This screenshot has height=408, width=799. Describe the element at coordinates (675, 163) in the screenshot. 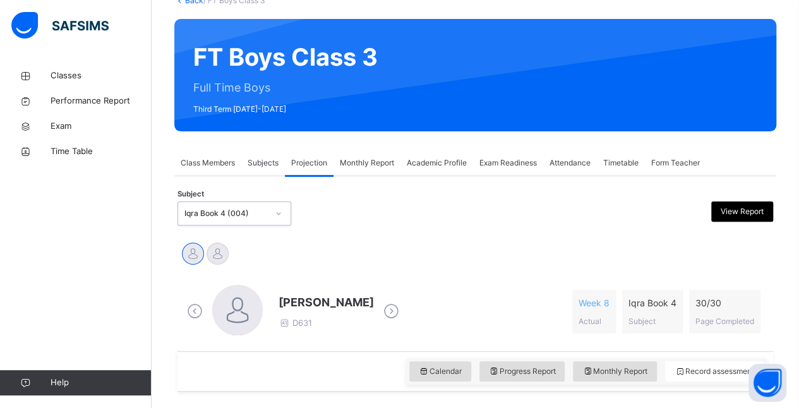

I see `span: Form Teacher` at that location.